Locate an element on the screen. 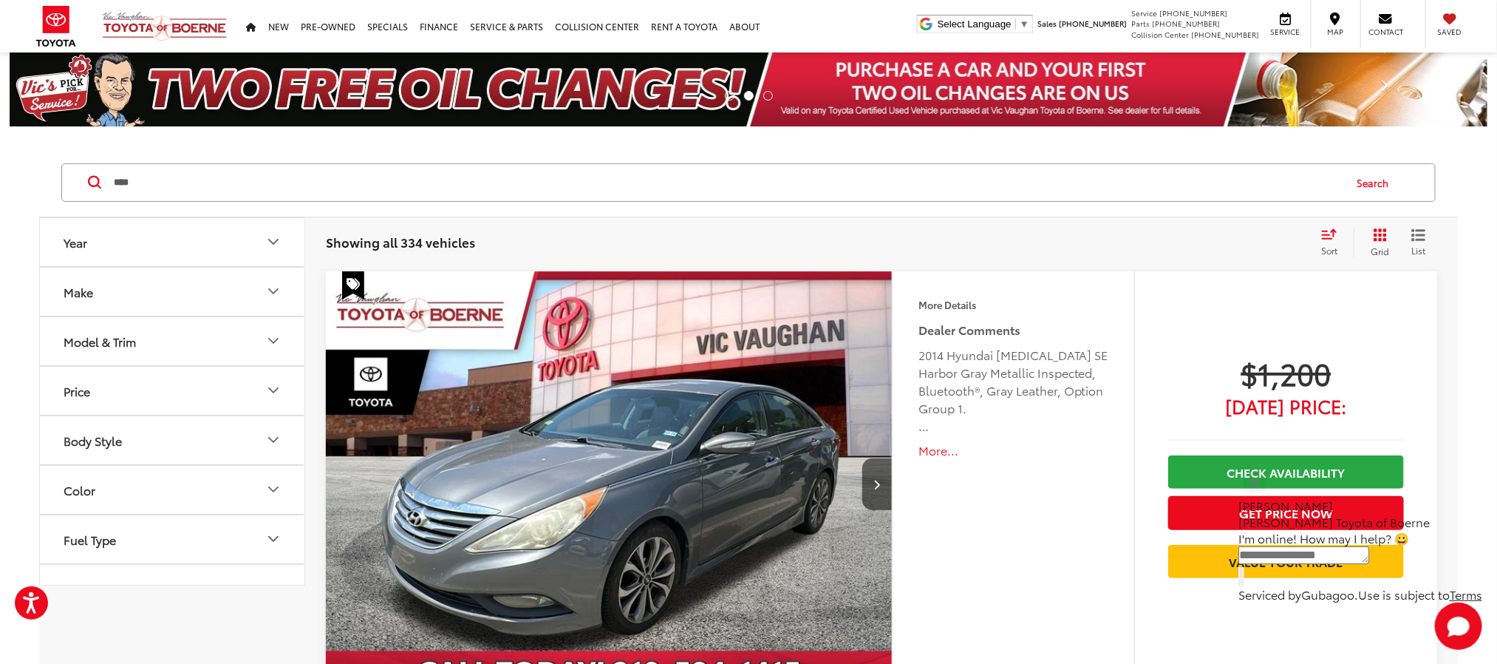 The width and height of the screenshot is (1497, 664). button: Model & TrimModel & Trim is located at coordinates (173, 341).